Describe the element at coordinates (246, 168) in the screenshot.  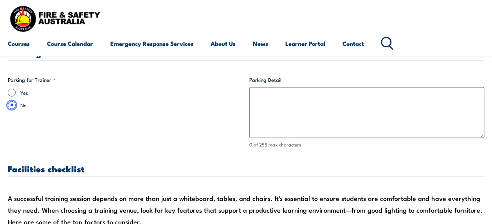
I see `h3: Facilities checklist` at that location.